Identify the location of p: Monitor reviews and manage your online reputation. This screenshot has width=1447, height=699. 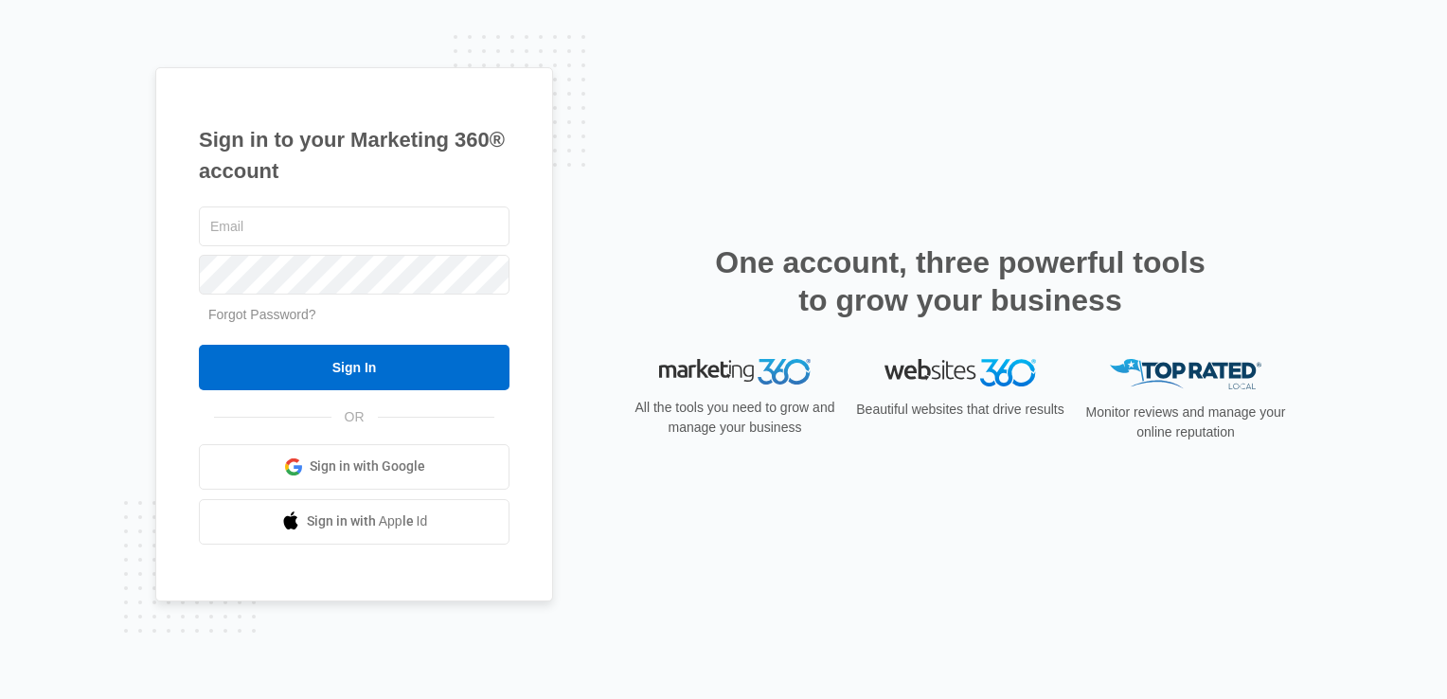
(1186, 422).